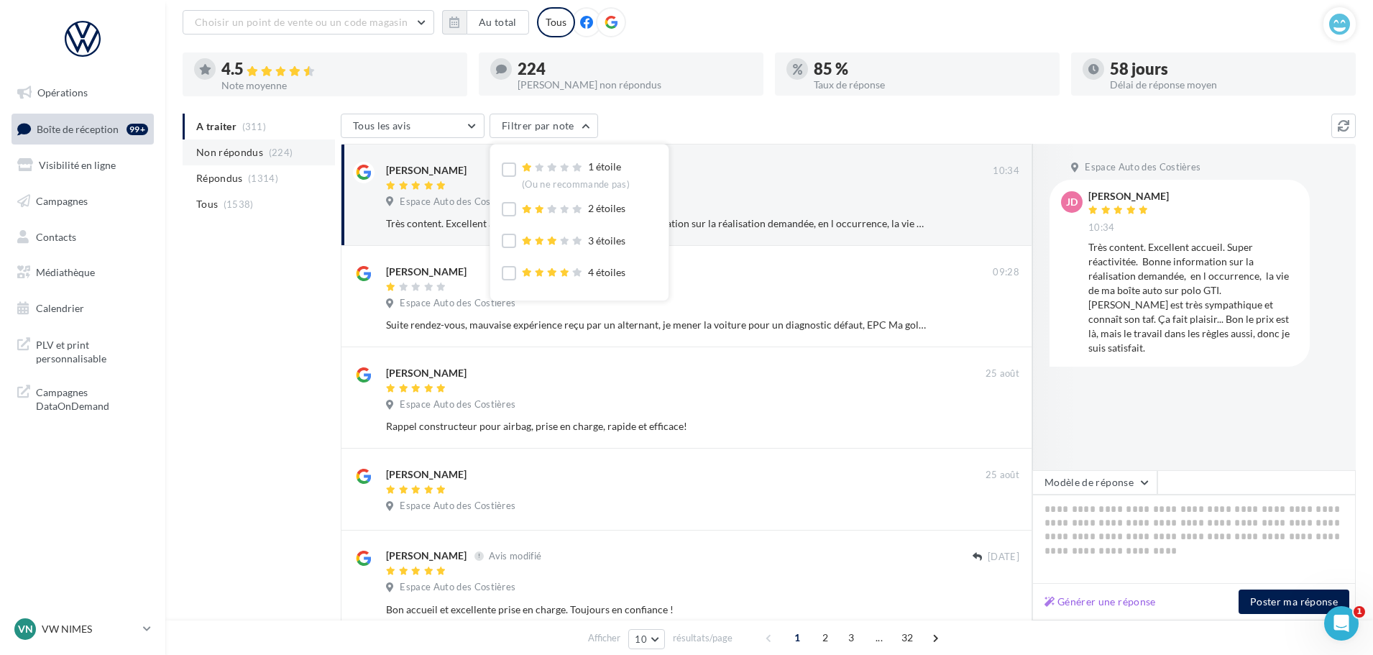 The width and height of the screenshot is (1373, 655). What do you see at coordinates (556, 22) in the screenshot?
I see `div: Tous` at bounding box center [556, 22].